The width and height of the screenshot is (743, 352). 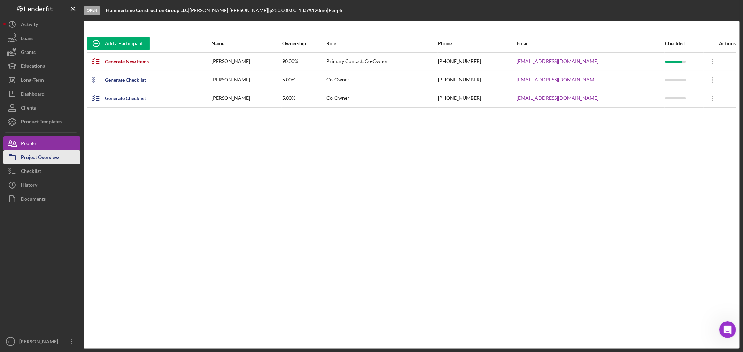 What do you see at coordinates (147, 10) in the screenshot?
I see `b: Hammertime Construction Group LLC` at bounding box center [147, 10].